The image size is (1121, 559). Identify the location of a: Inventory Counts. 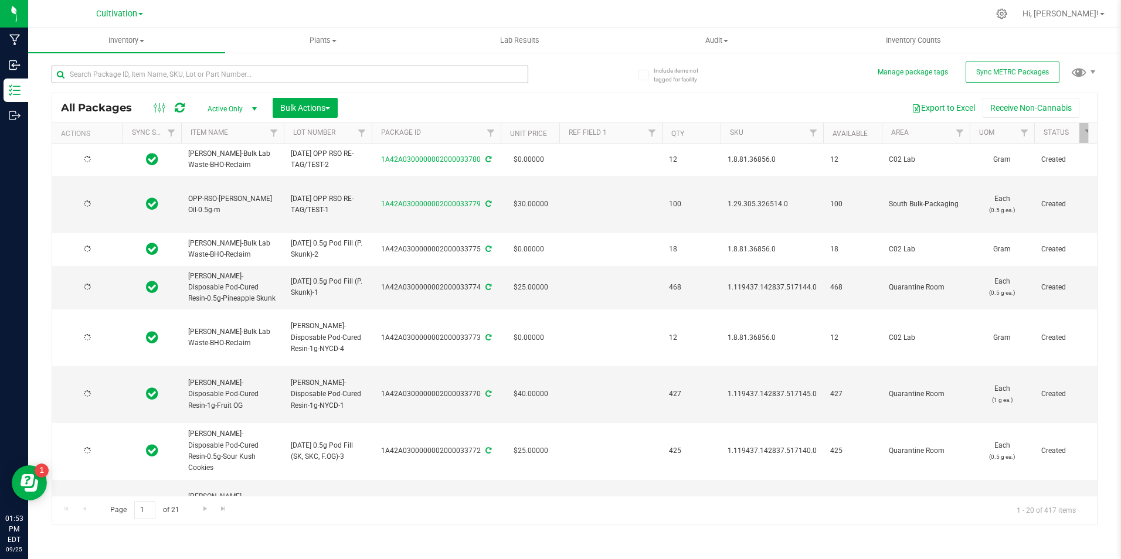
(913, 40).